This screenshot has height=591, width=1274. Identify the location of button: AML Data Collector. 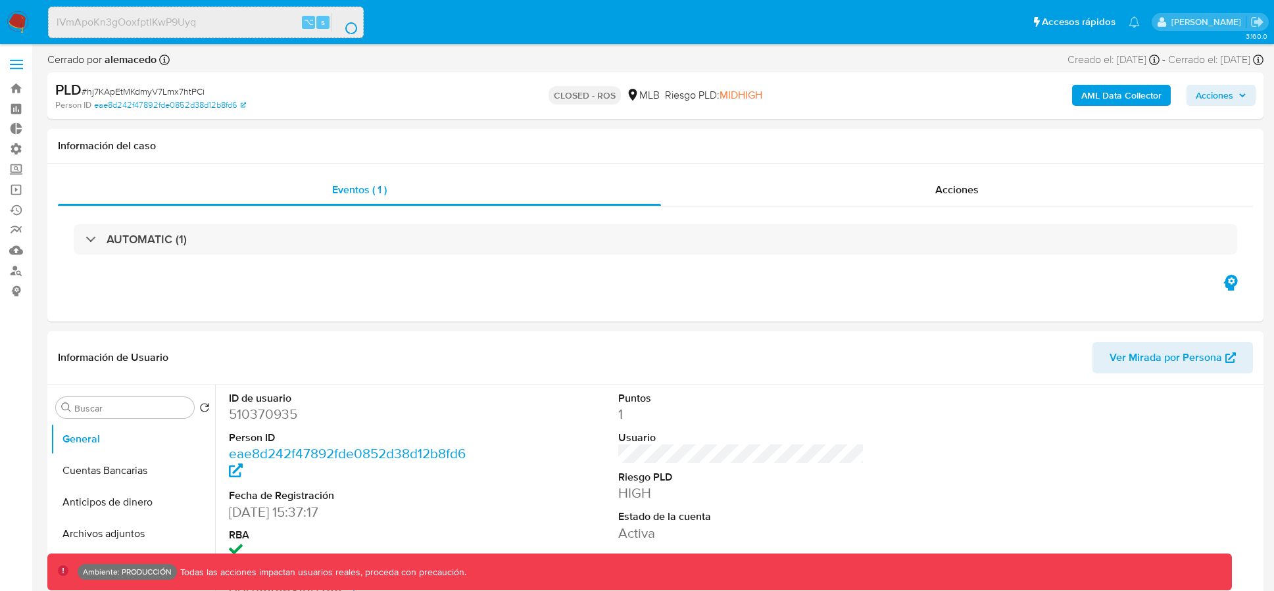
(1122, 95).